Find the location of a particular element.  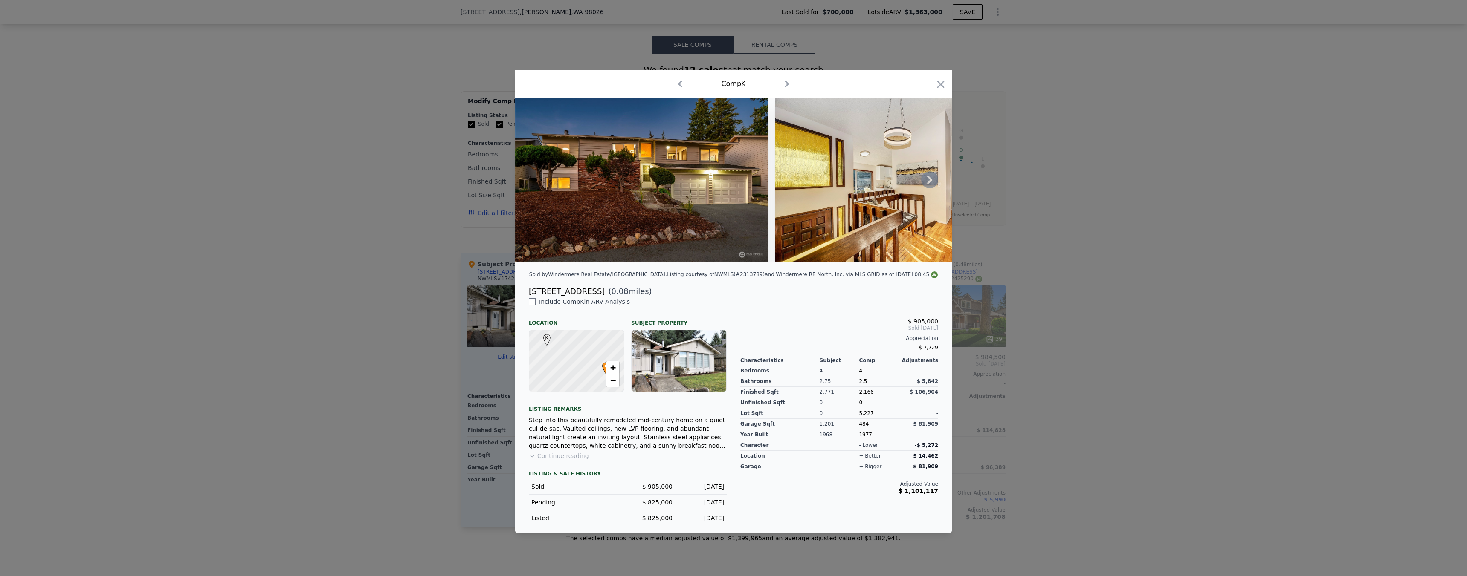

a: Zoom out is located at coordinates (613, 381).